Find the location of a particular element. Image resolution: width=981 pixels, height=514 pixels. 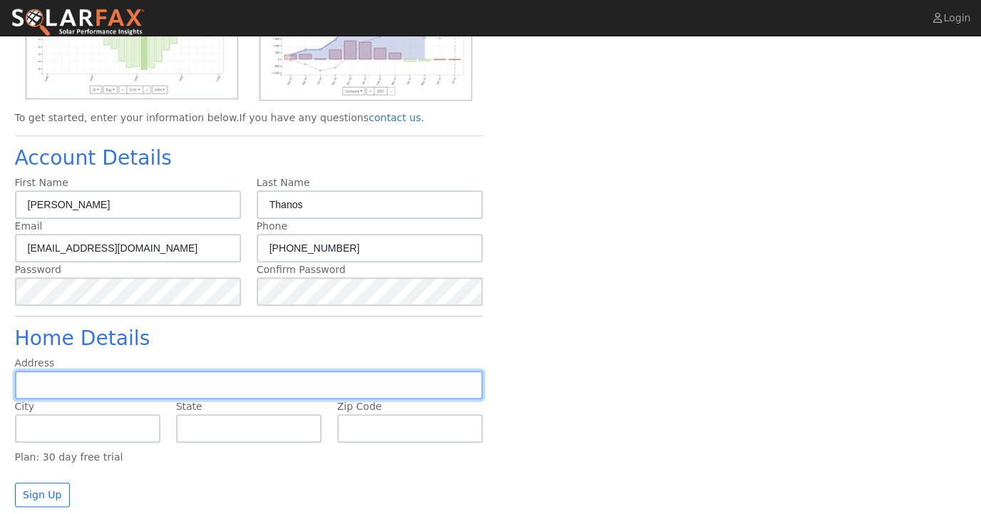

div: Plan: 30 day free trial is located at coordinates (249, 457).